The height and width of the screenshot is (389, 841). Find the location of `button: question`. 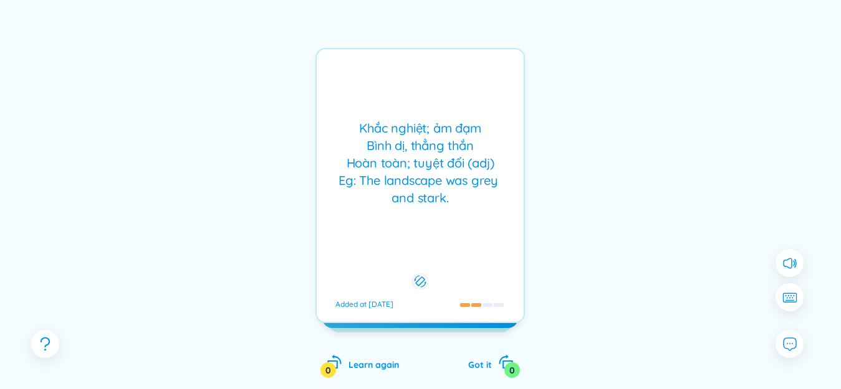

button: question is located at coordinates (45, 344).